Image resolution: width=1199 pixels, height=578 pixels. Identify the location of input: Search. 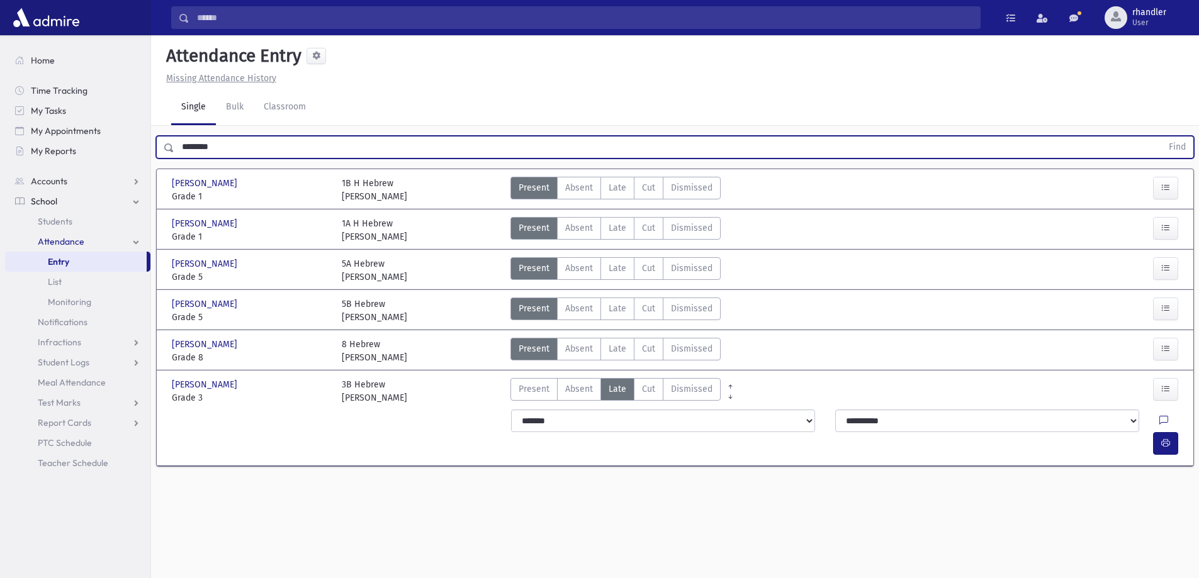
(585, 18).